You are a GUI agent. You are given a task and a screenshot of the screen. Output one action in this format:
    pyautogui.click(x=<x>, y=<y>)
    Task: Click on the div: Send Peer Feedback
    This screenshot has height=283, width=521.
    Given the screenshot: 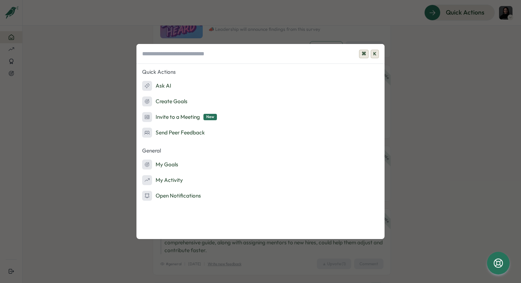 What is the action you would take?
    pyautogui.click(x=173, y=132)
    